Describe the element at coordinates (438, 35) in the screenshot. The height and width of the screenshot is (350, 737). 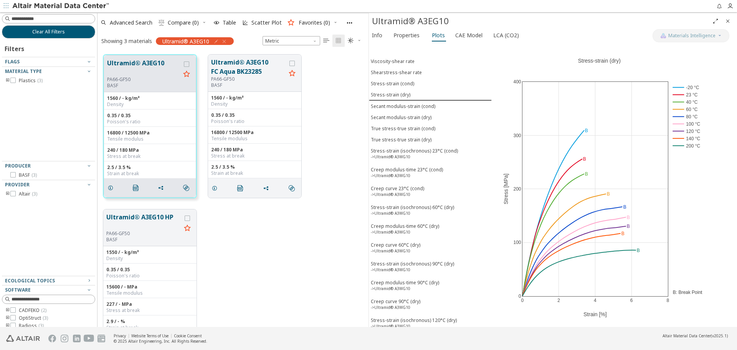
I see `span: Plots` at that location.